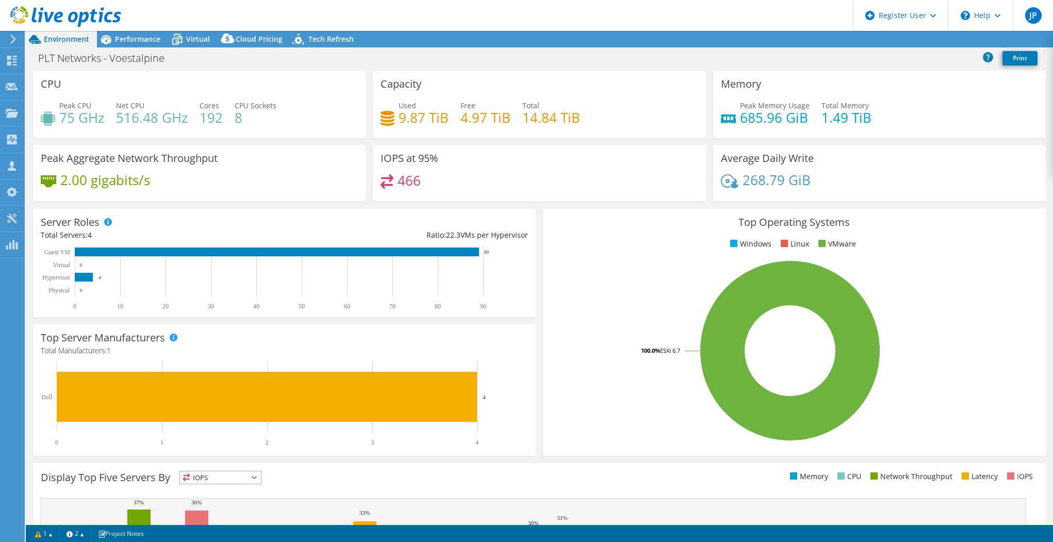 The image size is (1053, 542). What do you see at coordinates (162, 235) in the screenshot?
I see `div: Total Servers:` at bounding box center [162, 235].